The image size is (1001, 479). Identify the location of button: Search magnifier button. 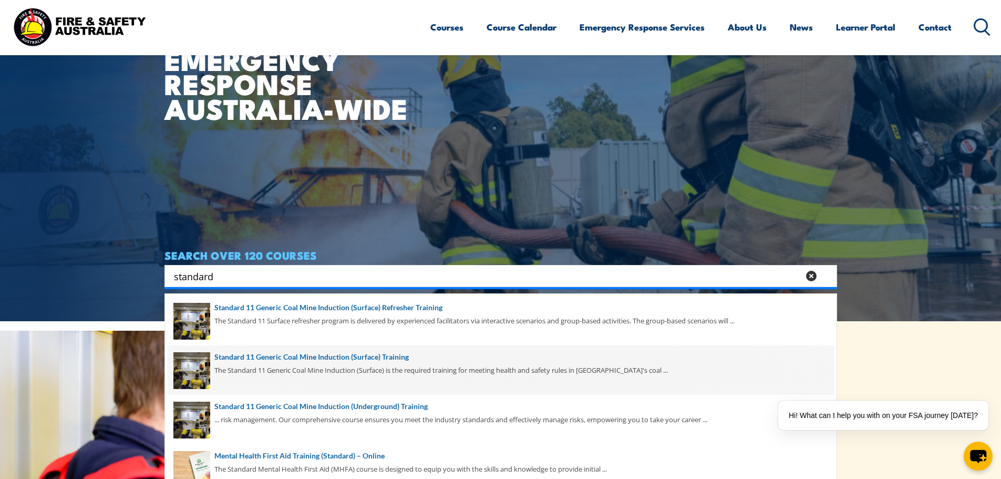
(826, 276).